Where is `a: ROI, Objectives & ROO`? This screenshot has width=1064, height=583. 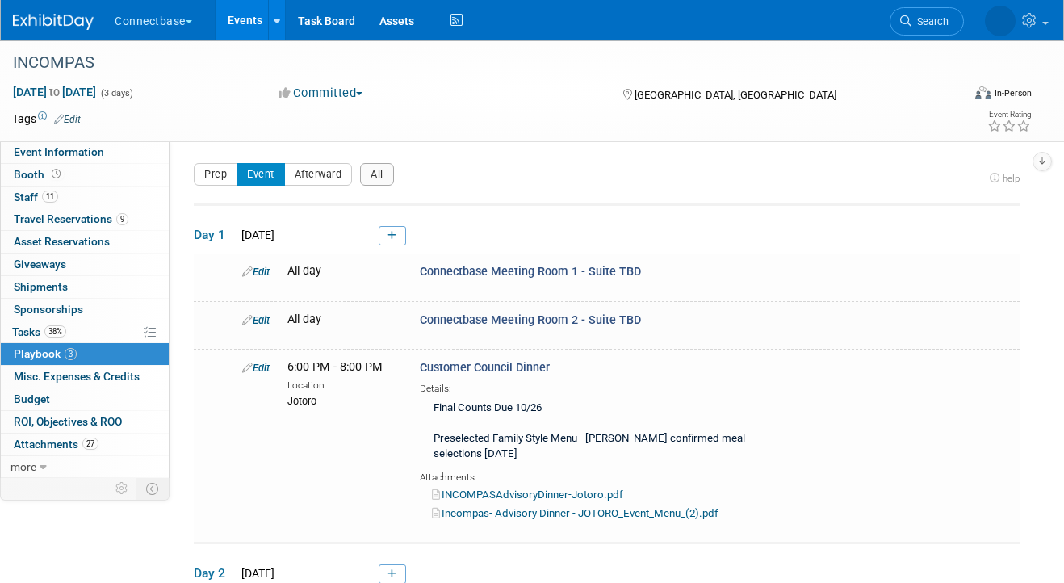 a: ROI, Objectives & ROO is located at coordinates (85, 422).